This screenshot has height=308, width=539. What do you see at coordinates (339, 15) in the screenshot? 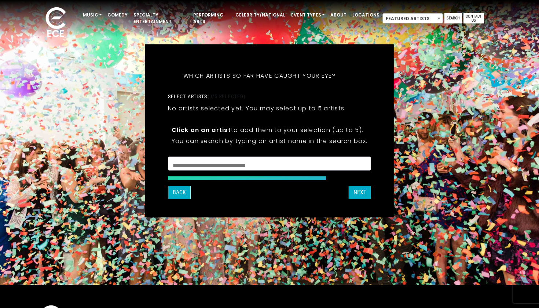
I see `a: About` at bounding box center [339, 15].